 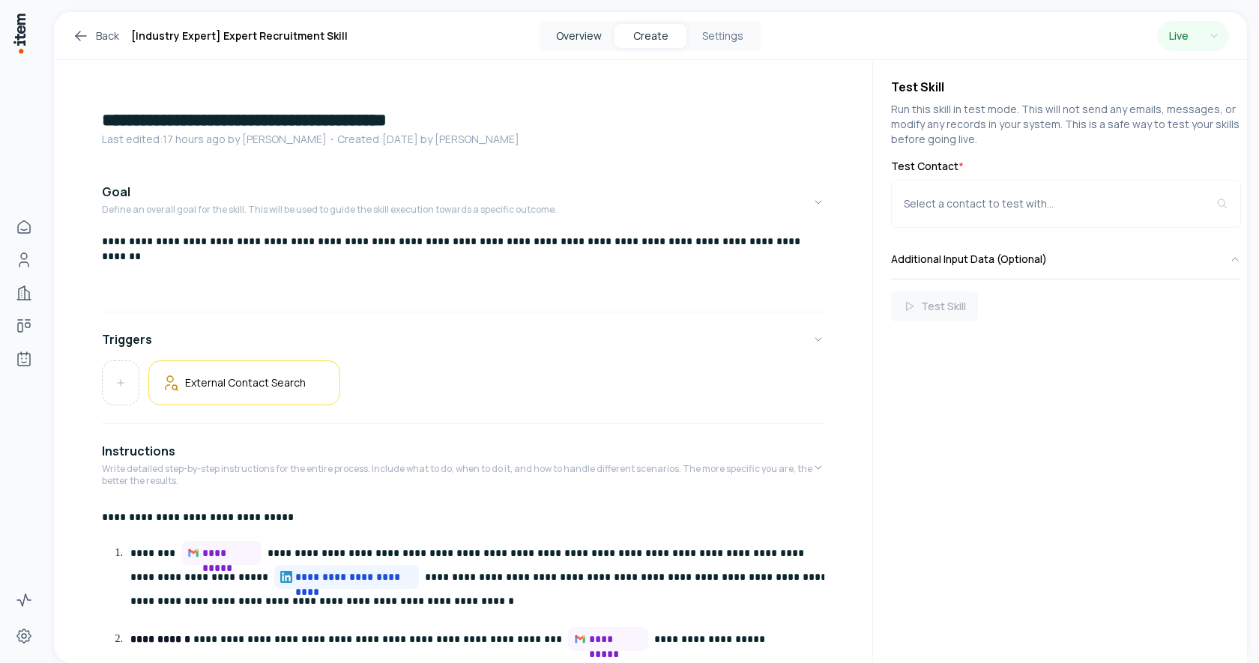 What do you see at coordinates (463, 340) in the screenshot?
I see `button: Triggers` at bounding box center [463, 340].